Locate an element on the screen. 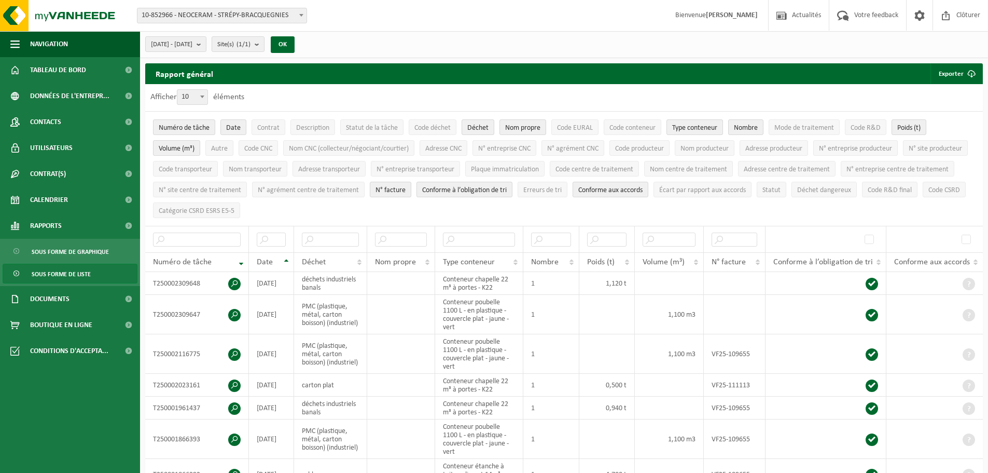  span: Plaque immatriculation is located at coordinates (505, 169).